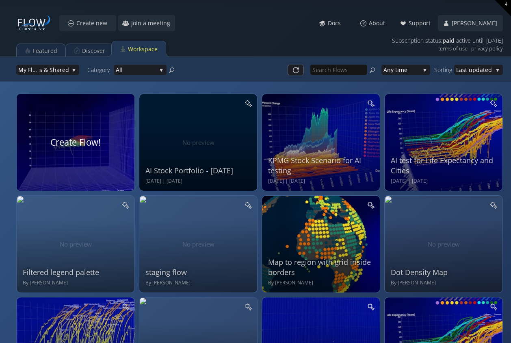 The image size is (511, 343). I want to click on div: Discover, so click(94, 51).